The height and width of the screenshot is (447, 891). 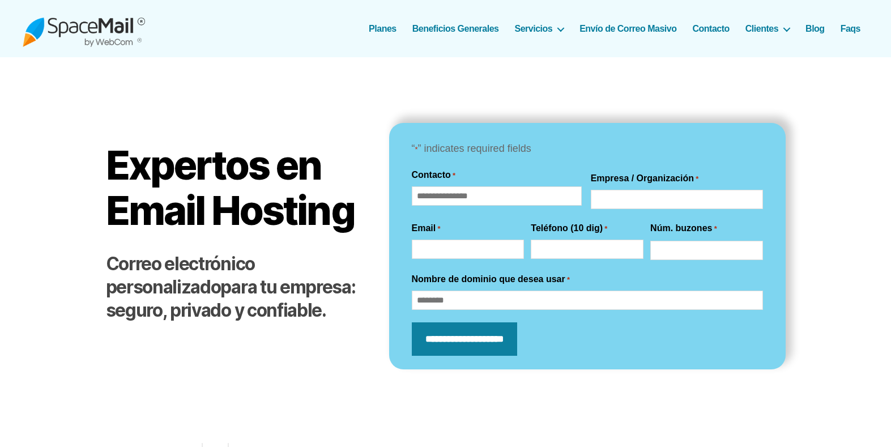 I want to click on a: Clientes, so click(x=767, y=28).